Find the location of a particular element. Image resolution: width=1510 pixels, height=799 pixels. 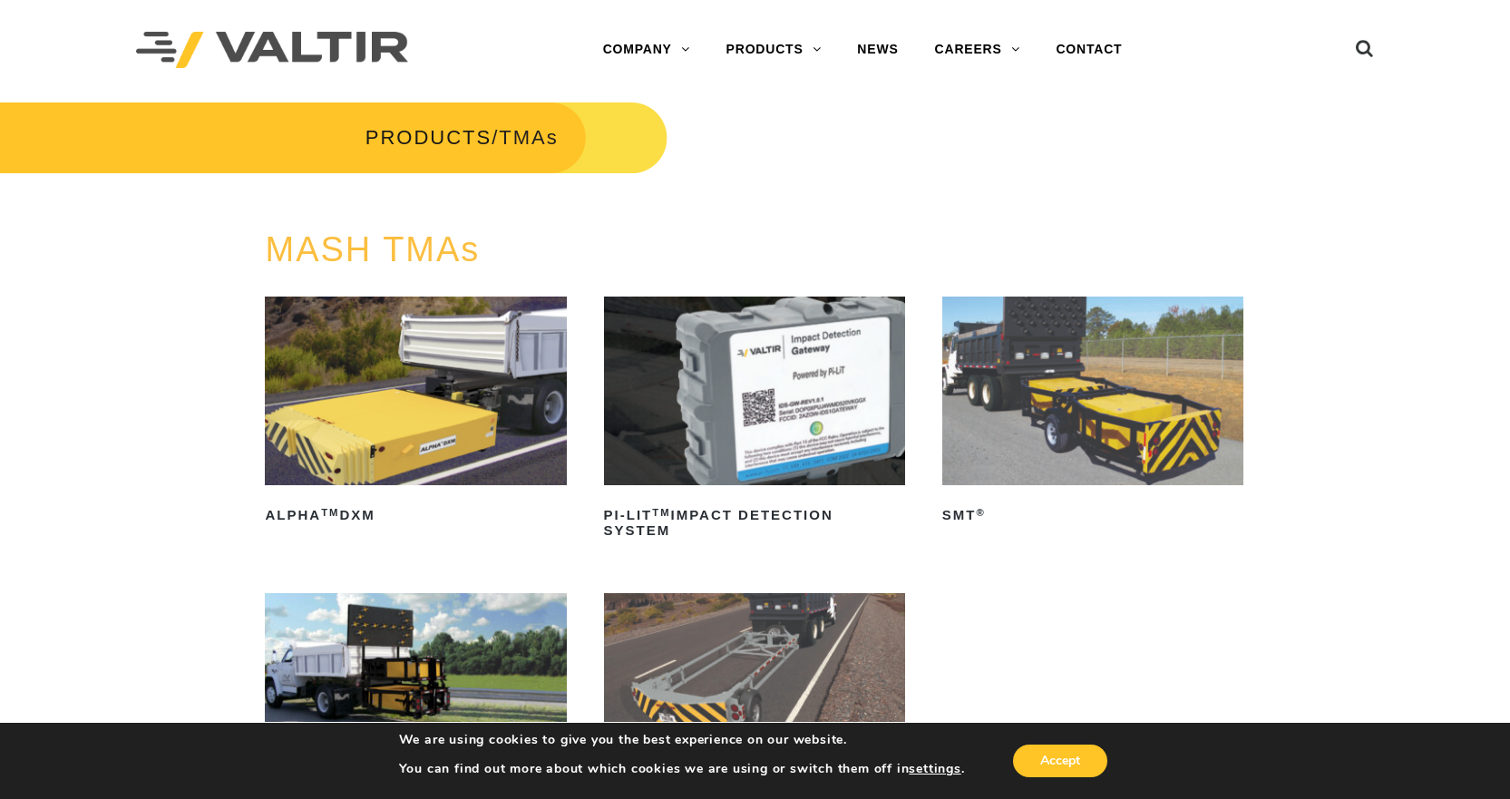

a: NEWS is located at coordinates (877, 50).